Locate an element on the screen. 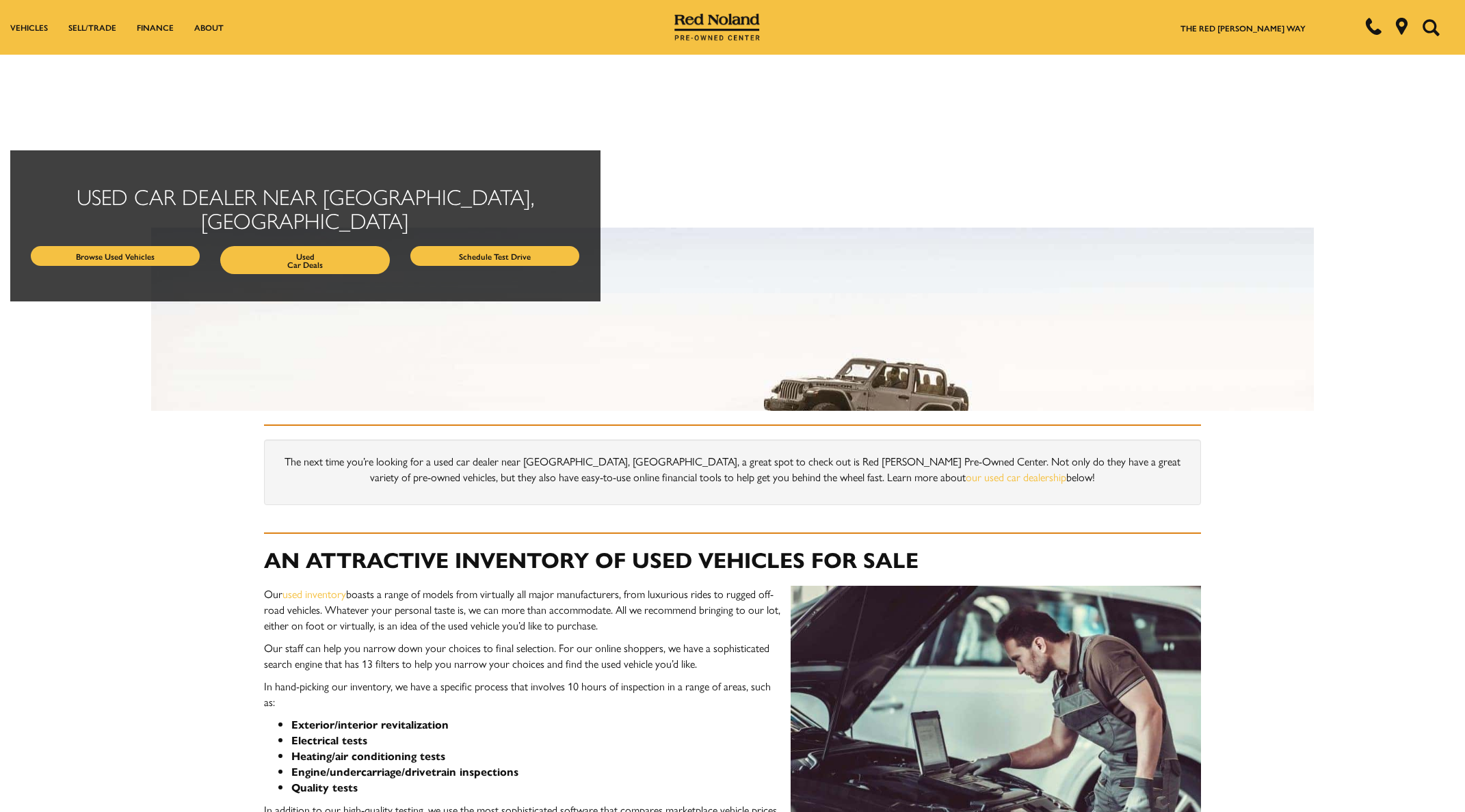  p: Our boasts a range of models from virtually all major manufacturers, from luxurious rides to rugg... is located at coordinates (732, 609).